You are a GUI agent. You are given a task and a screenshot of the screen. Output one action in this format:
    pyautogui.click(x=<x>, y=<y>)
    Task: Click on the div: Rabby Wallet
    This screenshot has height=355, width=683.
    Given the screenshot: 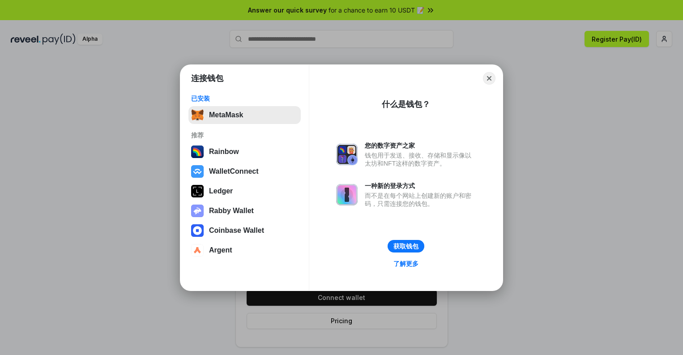 What is the action you would take?
    pyautogui.click(x=231, y=211)
    